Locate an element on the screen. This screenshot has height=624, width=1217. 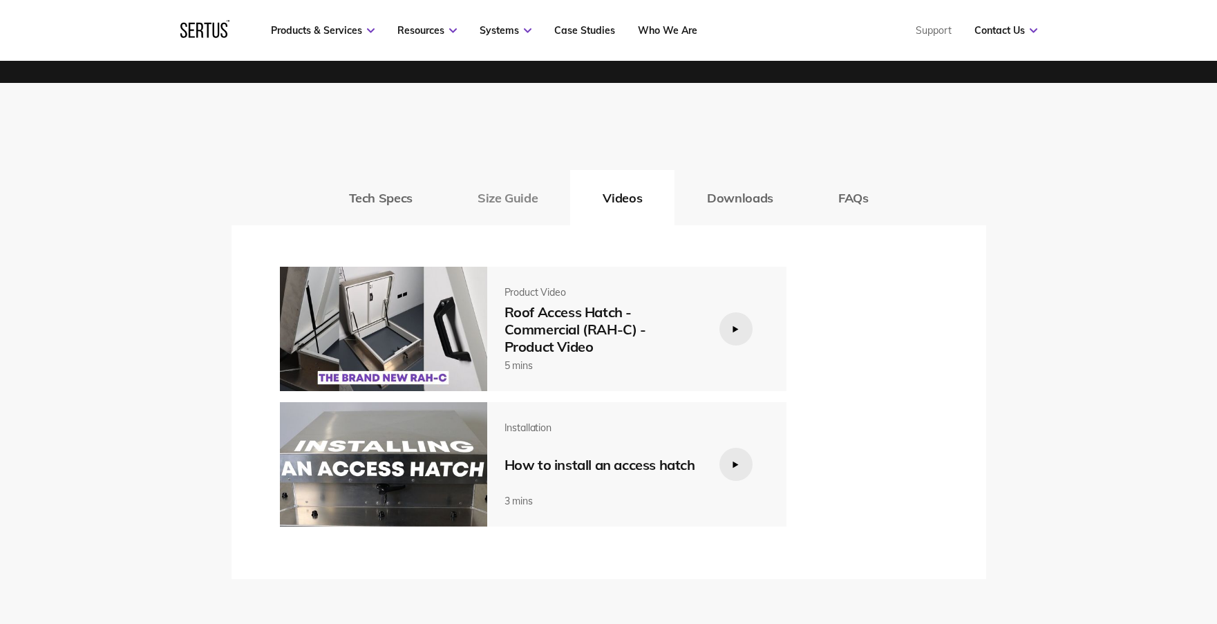
a: Products & Services is located at coordinates (323, 30).